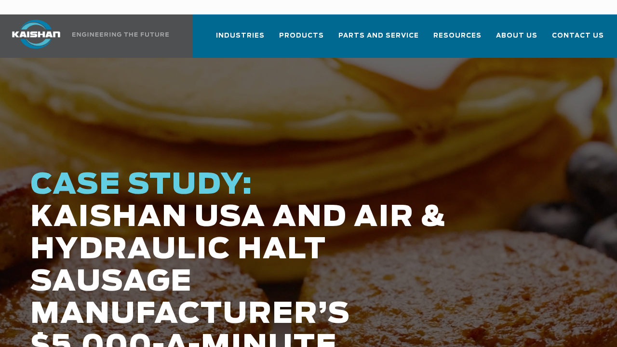  What do you see at coordinates (457, 40) in the screenshot?
I see `a: Resources` at bounding box center [457, 40].